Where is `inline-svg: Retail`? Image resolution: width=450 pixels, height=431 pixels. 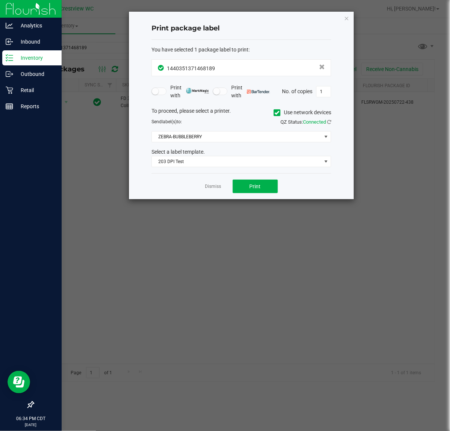 inline-svg: Retail is located at coordinates (9, 90).